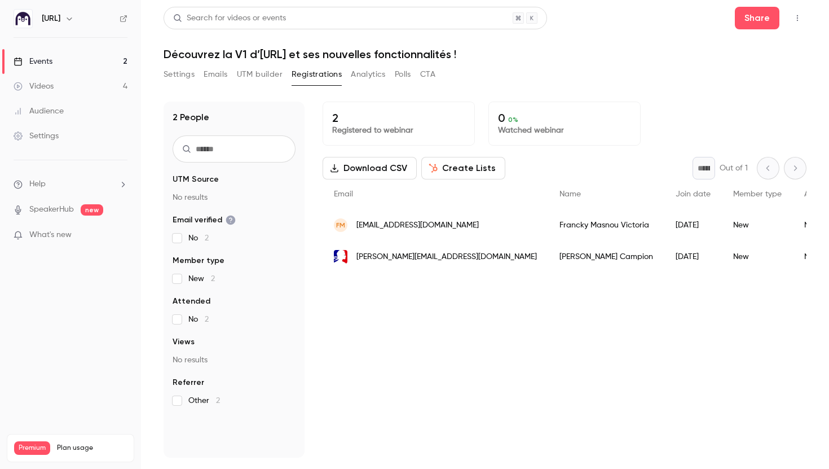  I want to click on p: 2, so click(399, 118).